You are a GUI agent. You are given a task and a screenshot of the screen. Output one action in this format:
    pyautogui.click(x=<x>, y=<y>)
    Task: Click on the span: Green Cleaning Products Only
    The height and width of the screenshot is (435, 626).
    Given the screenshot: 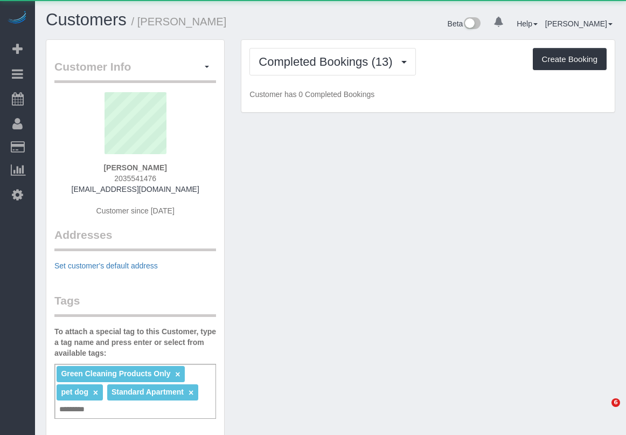 What is the action you would take?
    pyautogui.click(x=115, y=373)
    